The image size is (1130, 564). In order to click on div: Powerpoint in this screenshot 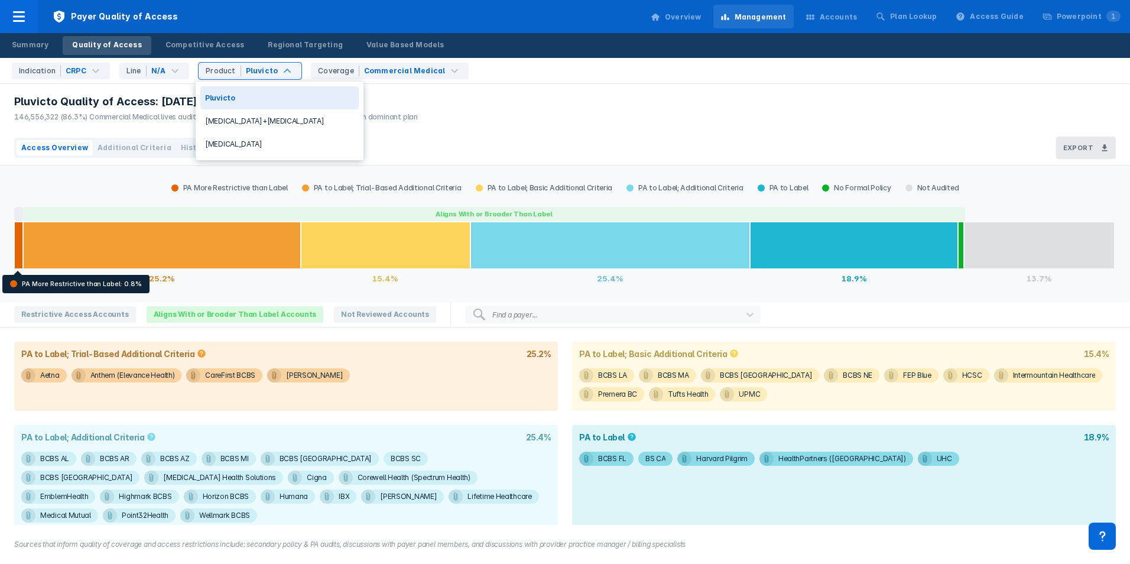, I will do `click(1089, 17)`.